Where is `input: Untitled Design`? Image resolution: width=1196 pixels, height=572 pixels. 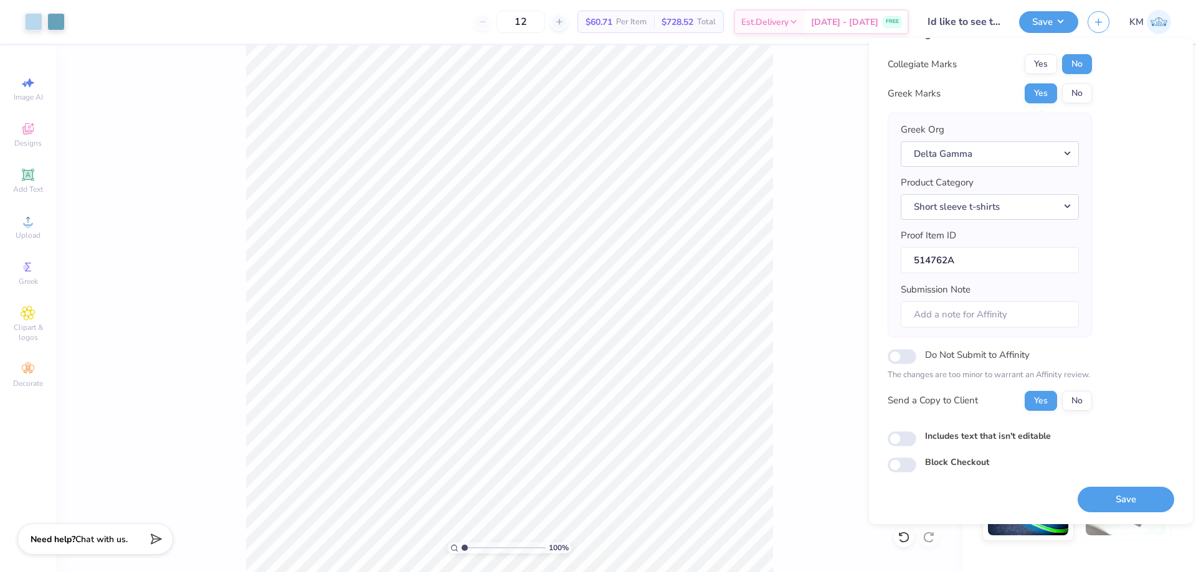
input: Untitled Design is located at coordinates (963, 22).